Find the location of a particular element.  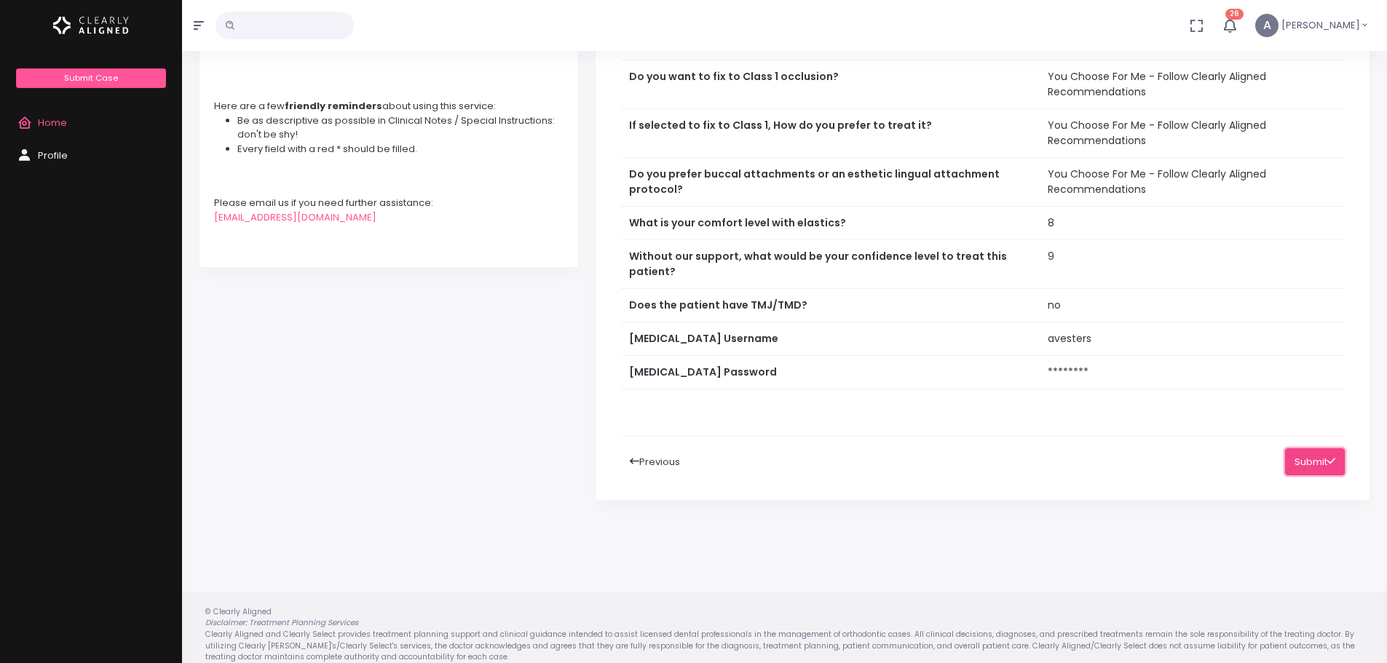

span: A is located at coordinates (1267, 25).